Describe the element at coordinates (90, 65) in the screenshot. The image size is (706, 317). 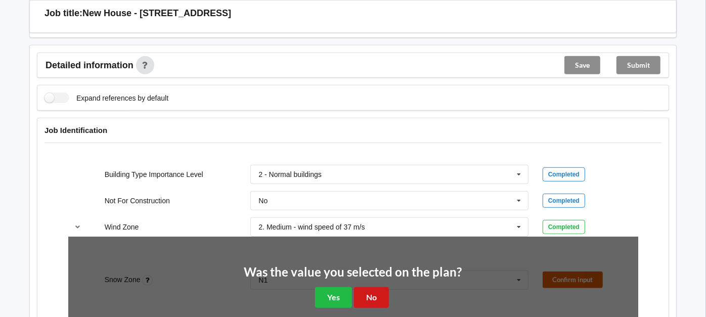
I see `span: Detailed information` at that location.